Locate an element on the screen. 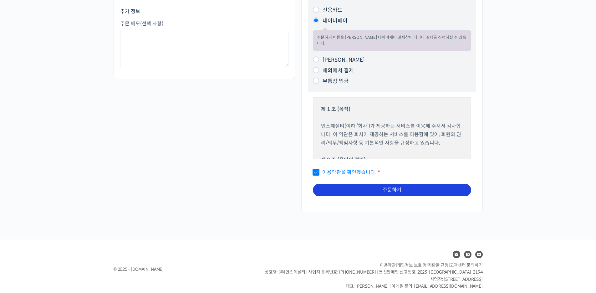 The width and height of the screenshot is (596, 293). strong: 제 1 조 (목적) is located at coordinates (336, 109).